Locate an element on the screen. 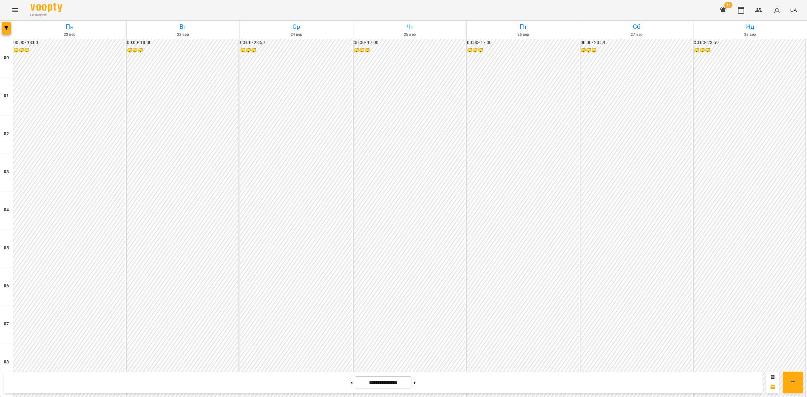 The image size is (807, 397). button: UA is located at coordinates (793, 10).